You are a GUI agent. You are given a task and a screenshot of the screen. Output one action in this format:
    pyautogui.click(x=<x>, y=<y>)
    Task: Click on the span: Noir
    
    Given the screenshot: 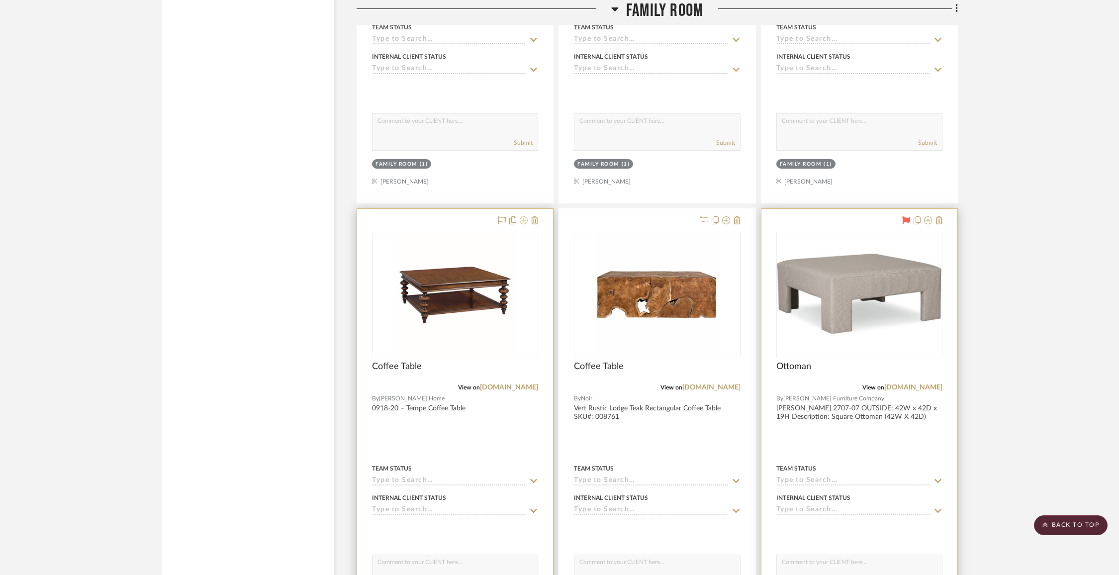 What is the action you would take?
    pyautogui.click(x=586, y=398)
    